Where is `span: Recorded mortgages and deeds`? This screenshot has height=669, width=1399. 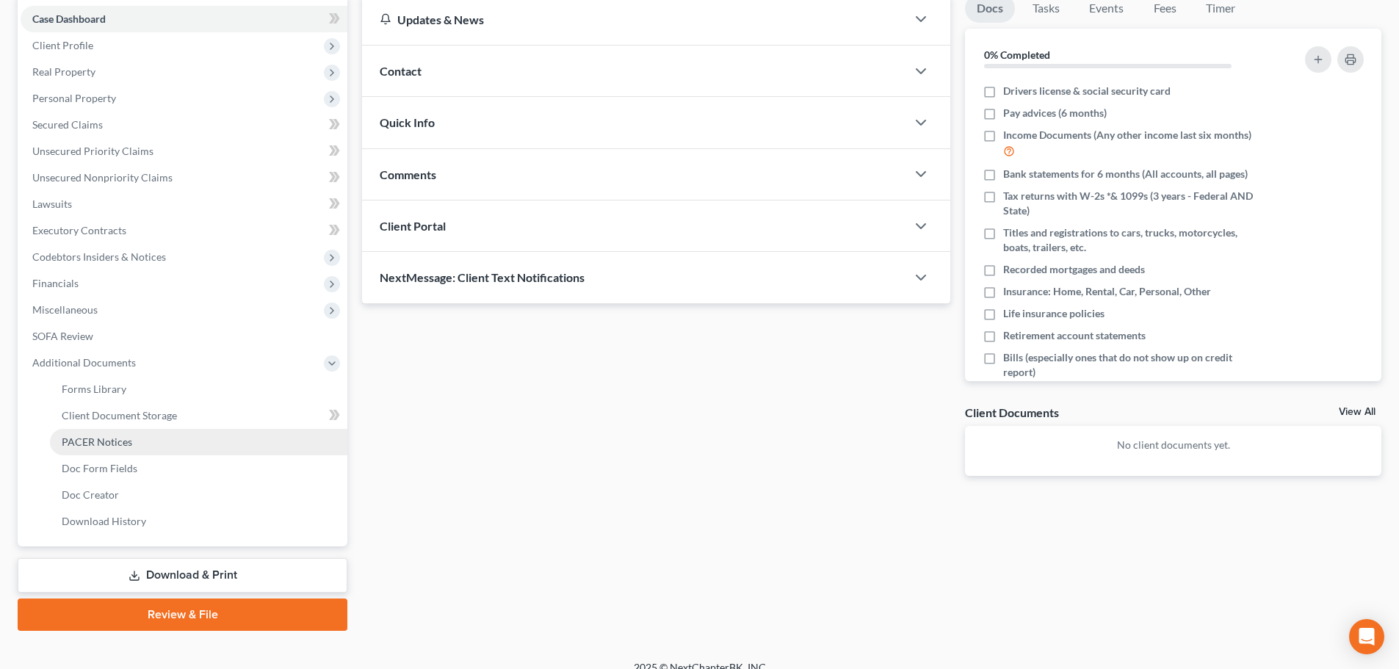
span: Recorded mortgages and deeds is located at coordinates (1074, 270).